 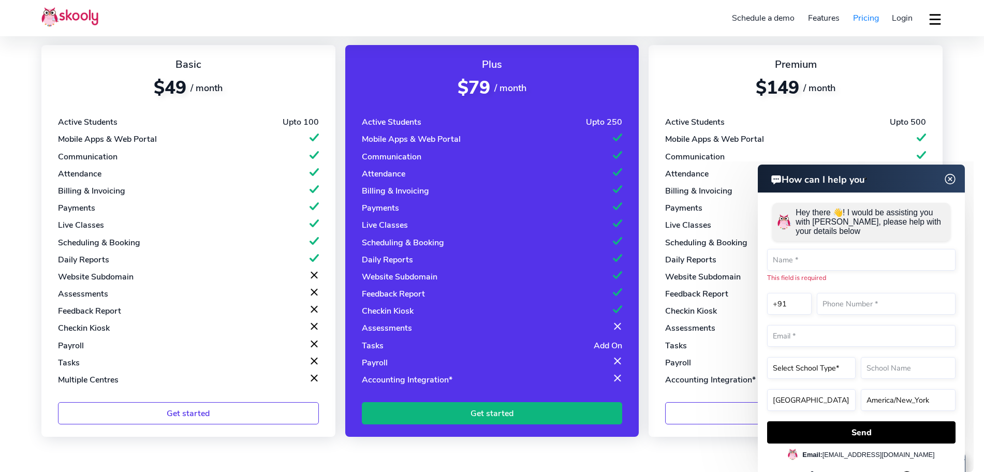 What do you see at coordinates (902, 18) in the screenshot?
I see `a: Login` at bounding box center [902, 18].